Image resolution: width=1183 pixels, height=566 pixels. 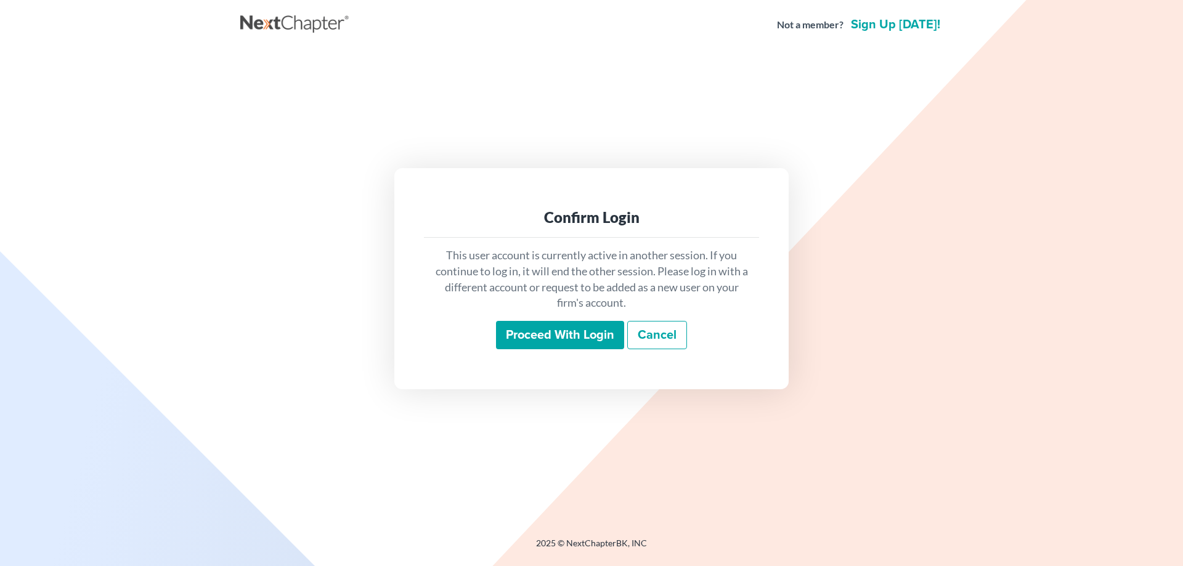 What do you see at coordinates (810, 25) in the screenshot?
I see `strong: Not a member?` at bounding box center [810, 25].